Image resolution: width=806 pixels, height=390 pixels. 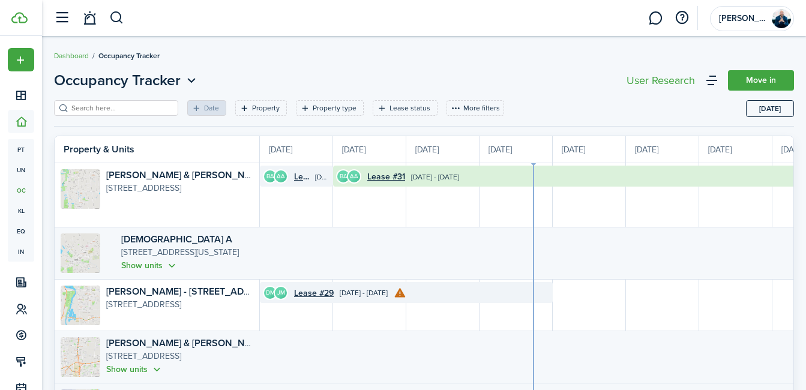 I want to click on a: Move in, so click(x=761, y=80).